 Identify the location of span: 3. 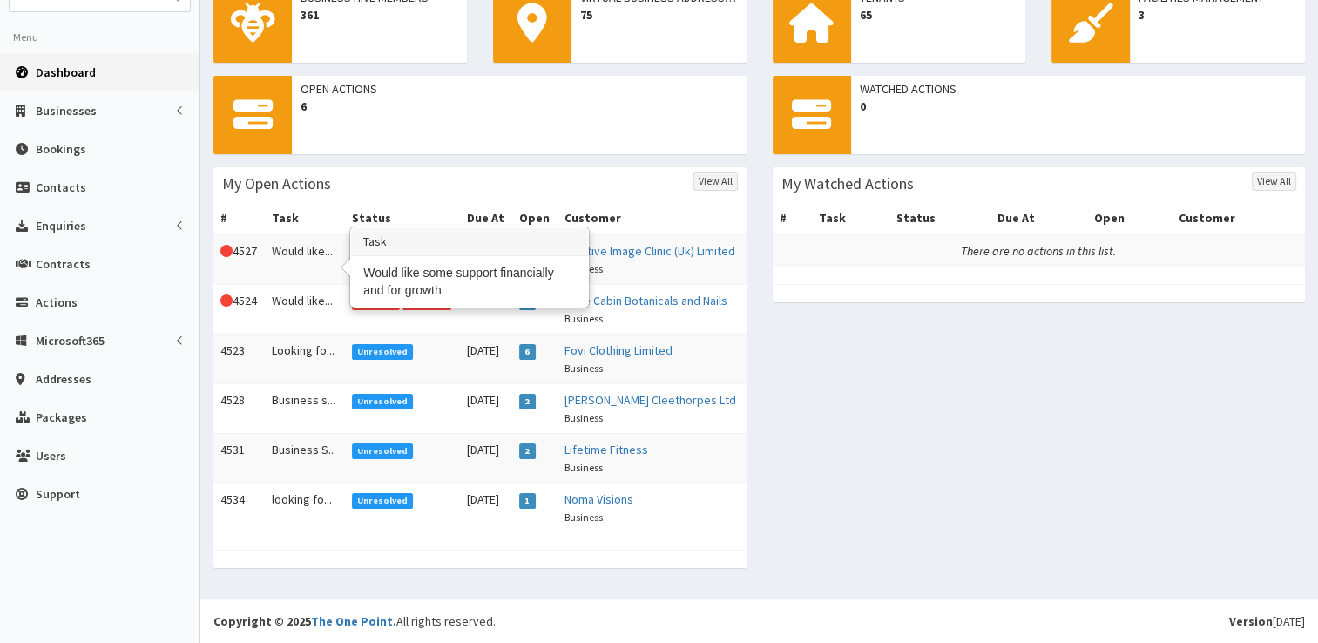
(1217, 15).